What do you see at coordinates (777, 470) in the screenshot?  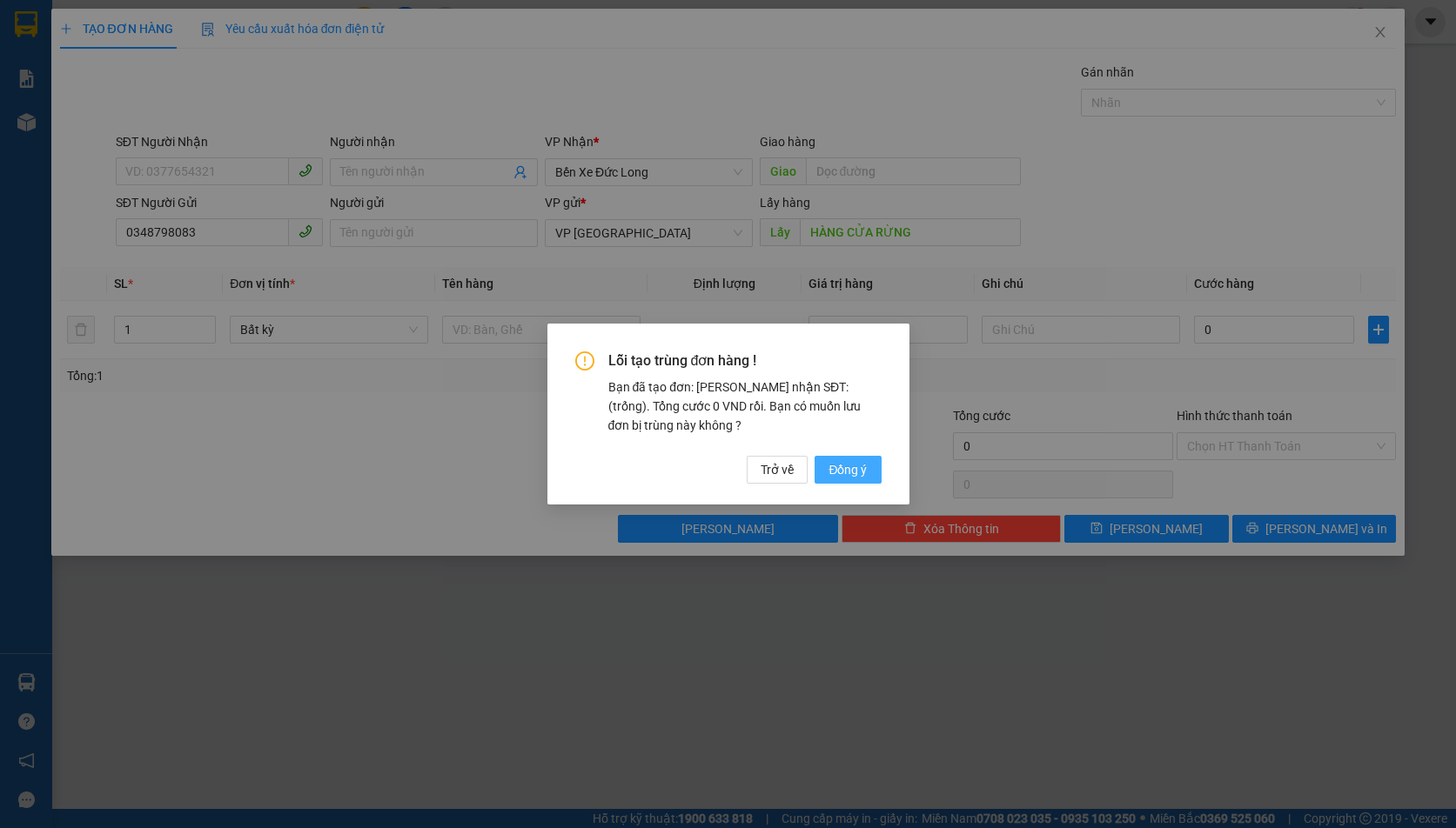 I see `button: Trở về` at bounding box center [777, 470].